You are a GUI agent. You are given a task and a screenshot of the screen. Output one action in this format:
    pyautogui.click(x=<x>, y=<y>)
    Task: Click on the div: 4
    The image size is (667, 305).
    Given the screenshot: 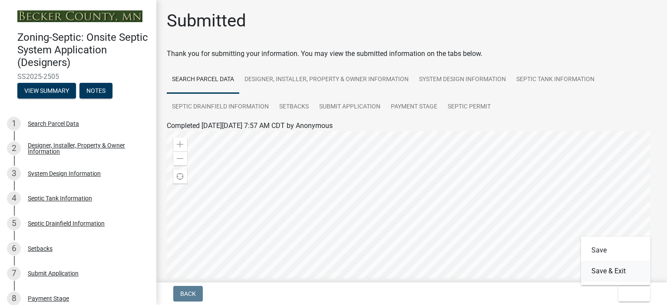 What is the action you would take?
    pyautogui.click(x=14, y=198)
    